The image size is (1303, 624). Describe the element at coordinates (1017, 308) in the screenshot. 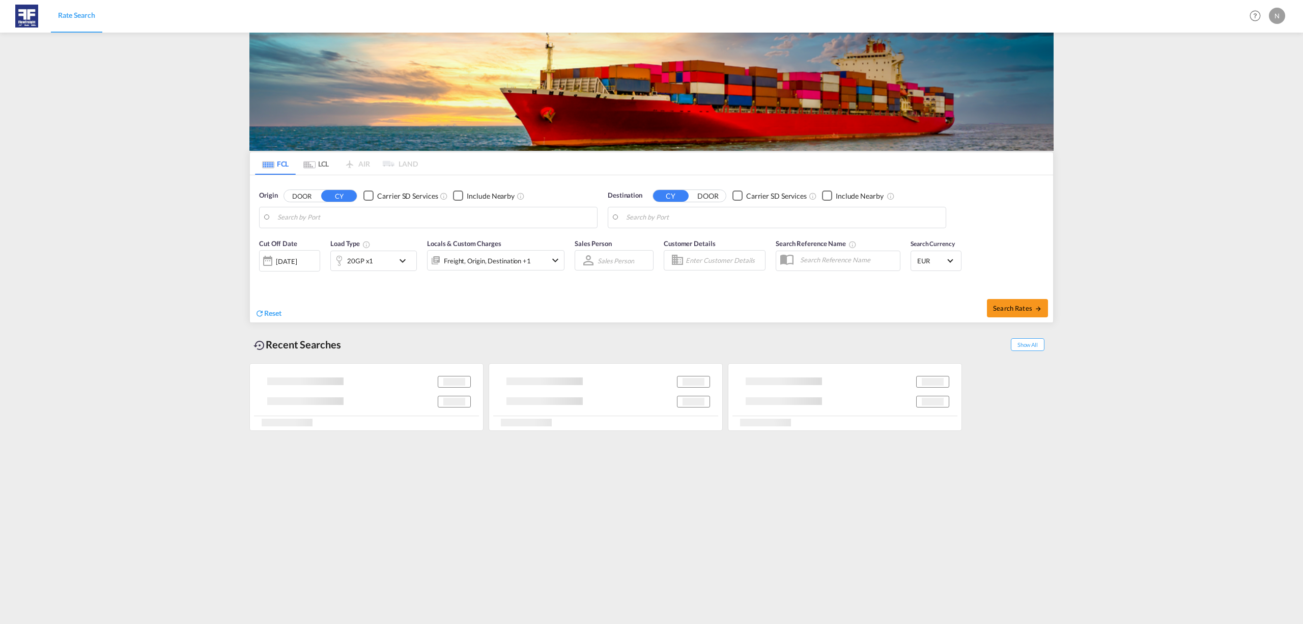

I see `button: Search Ratesicon-arrow-right` at that location.